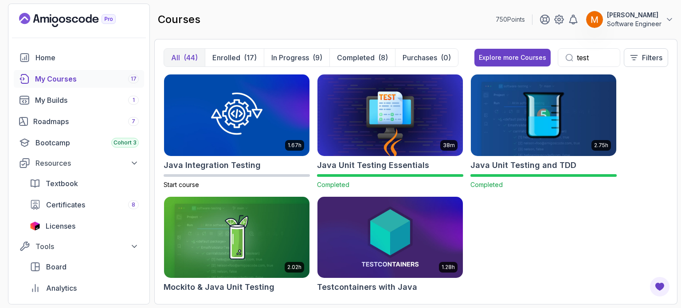 The width and height of the screenshot is (681, 308). Describe the element at coordinates (634, 24) in the screenshot. I see `p: Software Engineer` at that location.